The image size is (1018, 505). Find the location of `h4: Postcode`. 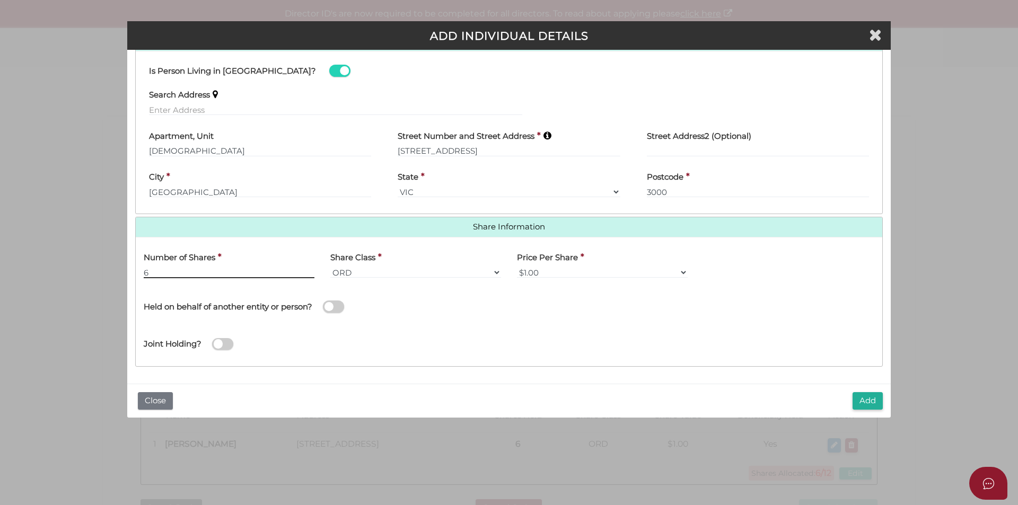

h4: Postcode is located at coordinates (665, 177).